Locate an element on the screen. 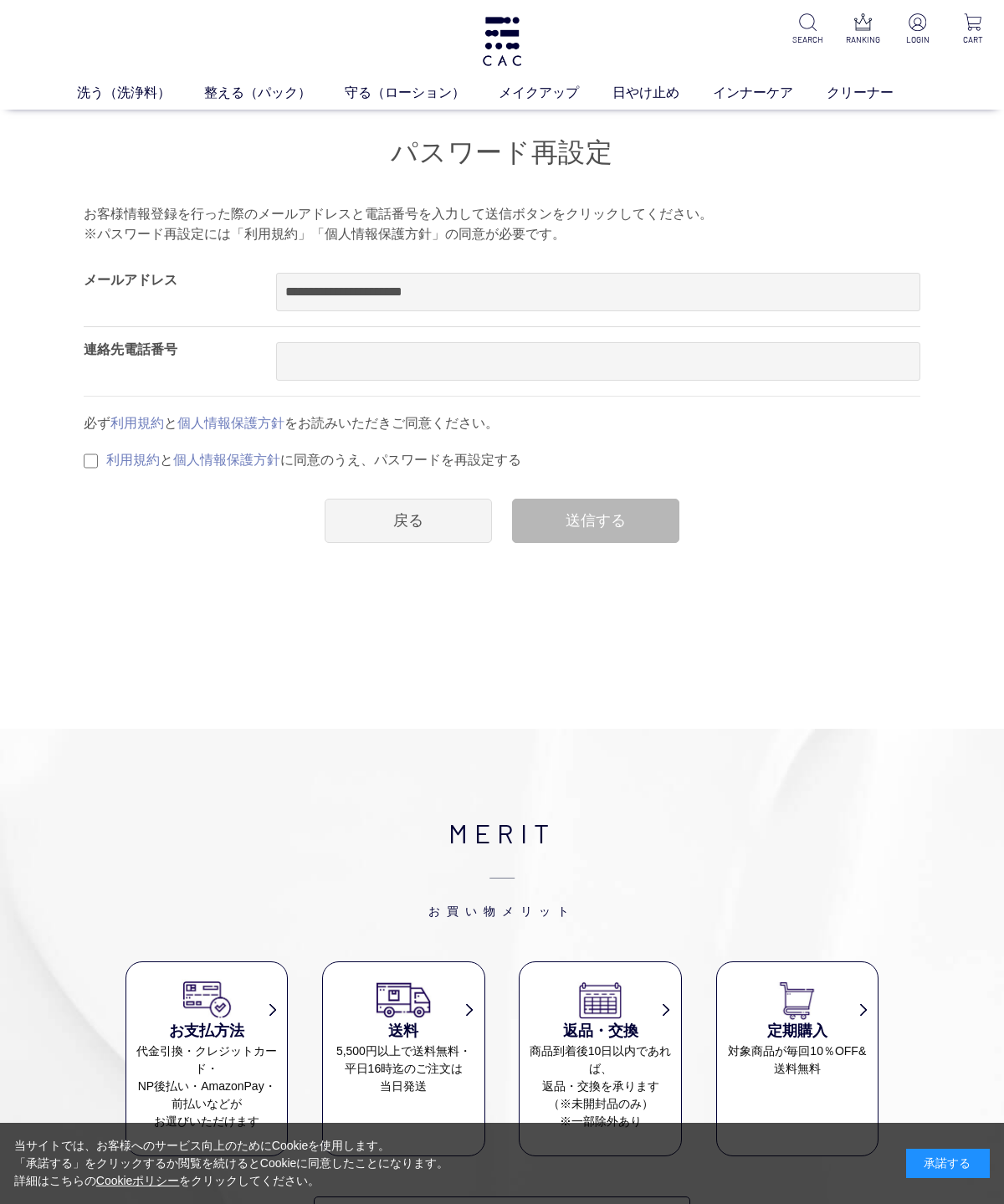 The width and height of the screenshot is (1004, 1204). a: インナーケア is located at coordinates (769, 93).